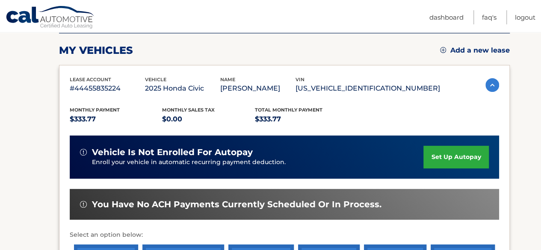 The image size is (541, 250). Describe the element at coordinates (446, 17) in the screenshot. I see `a: Dashboard` at that location.